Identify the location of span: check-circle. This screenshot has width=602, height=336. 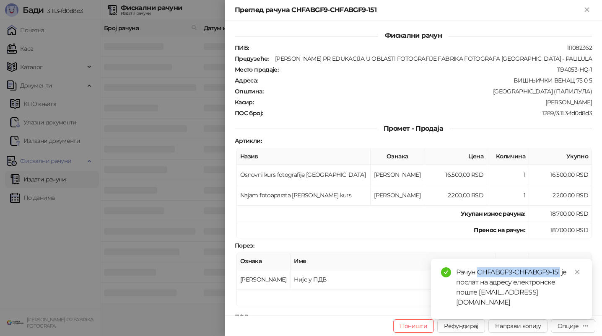
(446, 273).